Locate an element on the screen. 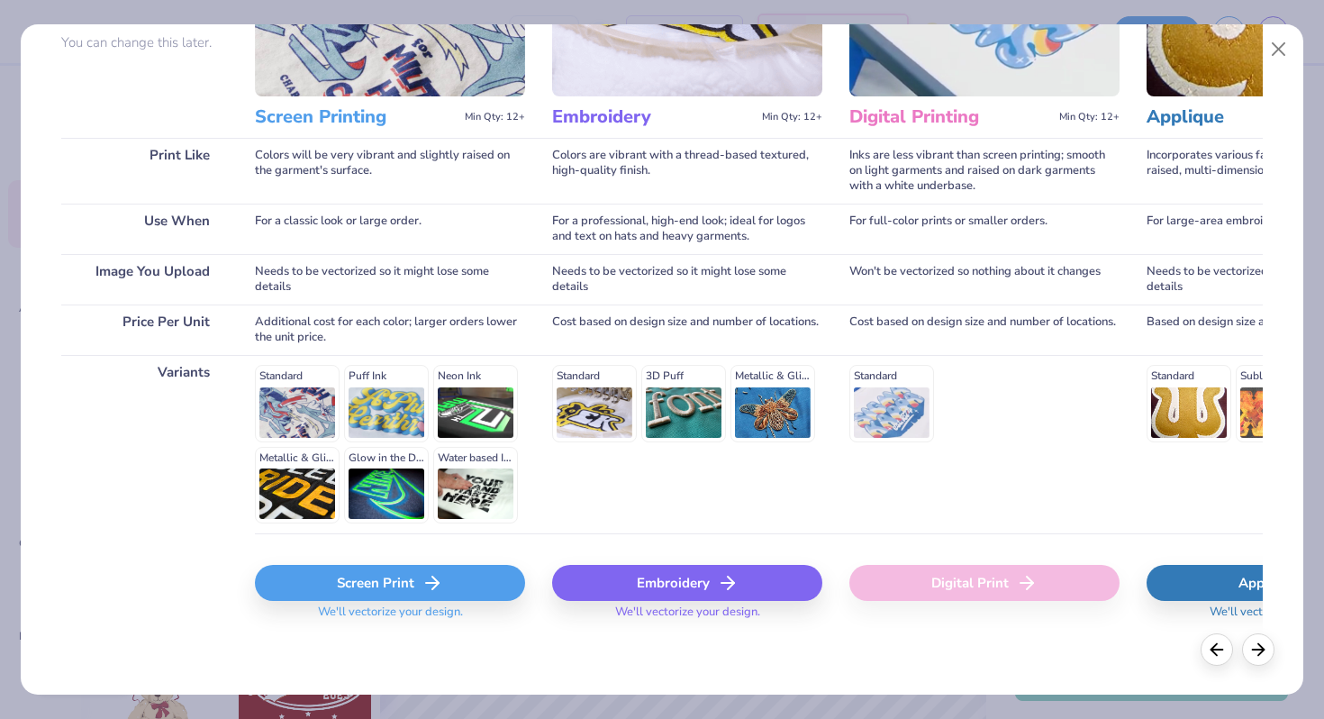 The width and height of the screenshot is (1324, 719). h3: Embroidery is located at coordinates (653, 117).